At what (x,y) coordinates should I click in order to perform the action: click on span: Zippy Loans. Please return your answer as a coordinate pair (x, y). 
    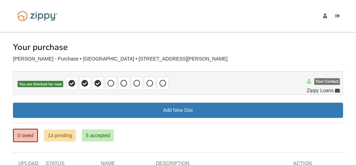
    Looking at the image, I should click on (320, 90).